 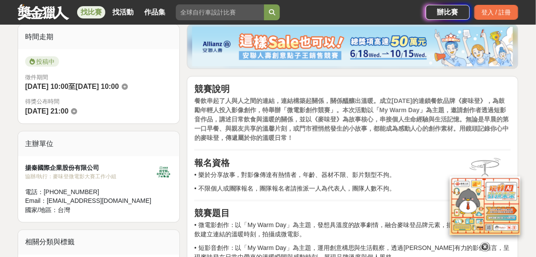 I want to click on p: • 樂於分享故事，對影像傳達有熱情者，年齡、器材不限、影片類型不拘。, so click(x=352, y=175).